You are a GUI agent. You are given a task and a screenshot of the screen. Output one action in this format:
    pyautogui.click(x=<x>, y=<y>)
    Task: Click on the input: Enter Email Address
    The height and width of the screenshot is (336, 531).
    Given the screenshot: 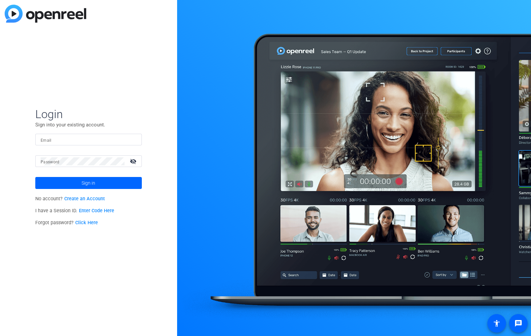 What is the action you would take?
    pyautogui.click(x=89, y=140)
    